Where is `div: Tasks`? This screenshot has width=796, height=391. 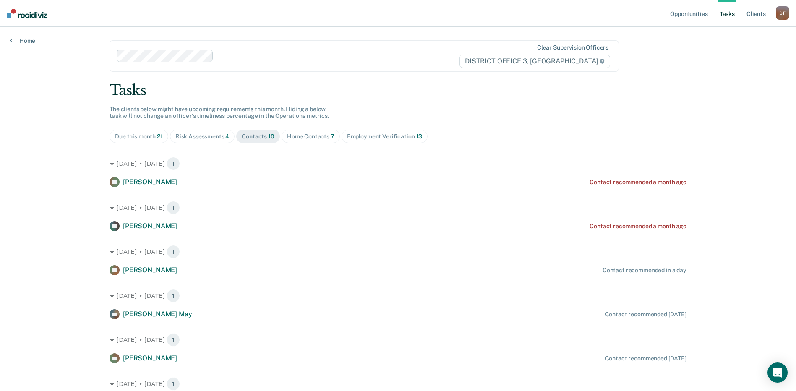 div: Tasks is located at coordinates (398, 90).